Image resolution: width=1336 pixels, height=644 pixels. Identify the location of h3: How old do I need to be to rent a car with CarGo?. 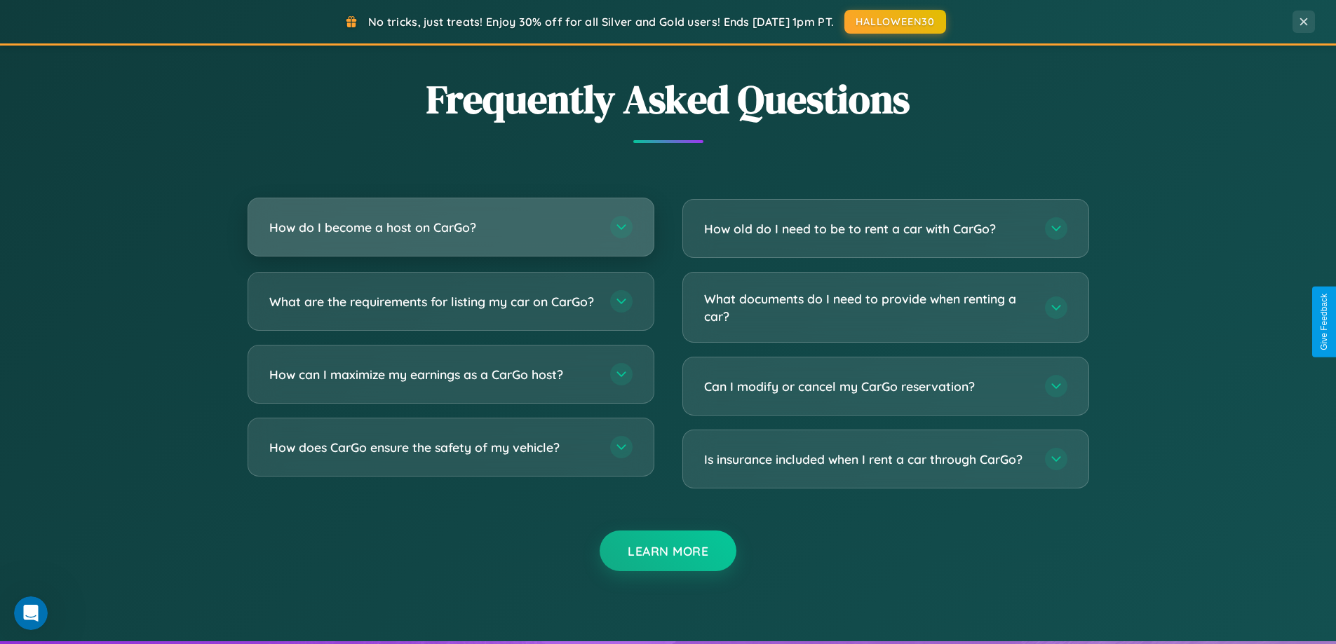
(867, 229).